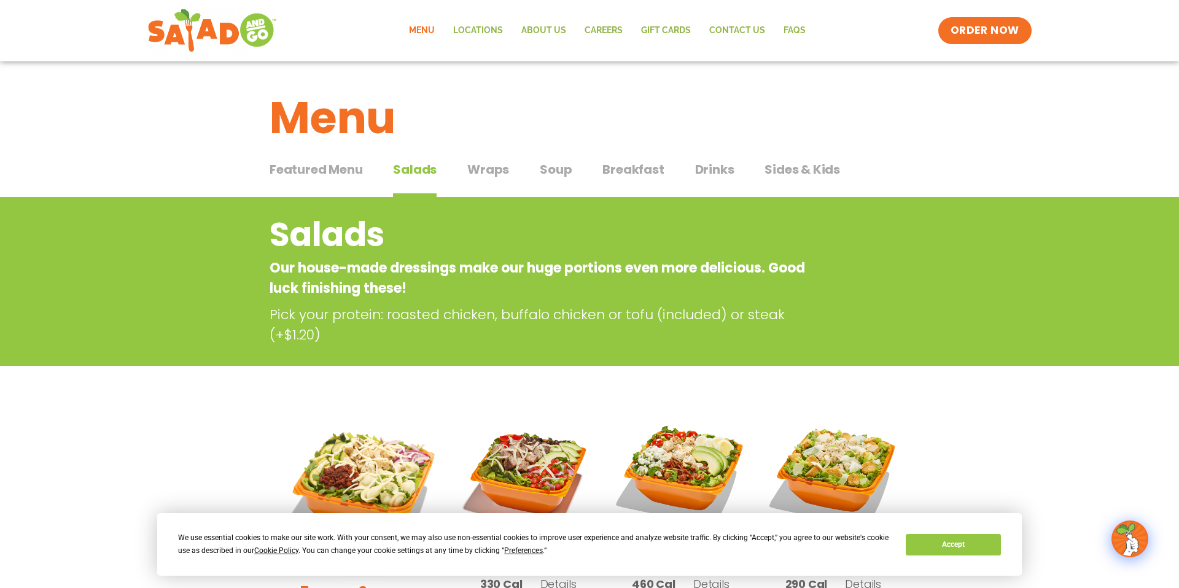  Describe the element at coordinates (603, 31) in the screenshot. I see `a: Careers` at that location.